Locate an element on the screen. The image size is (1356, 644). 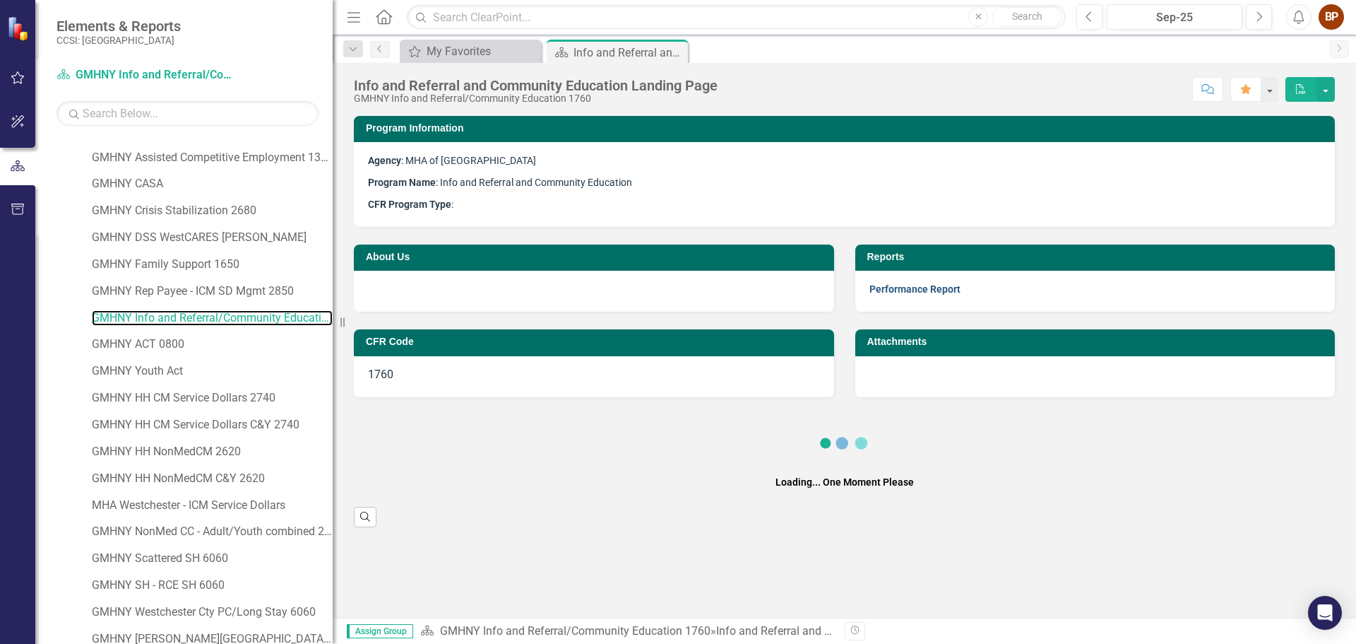
a: GMHNY SH - RCE SH 6060 is located at coordinates (212, 585).